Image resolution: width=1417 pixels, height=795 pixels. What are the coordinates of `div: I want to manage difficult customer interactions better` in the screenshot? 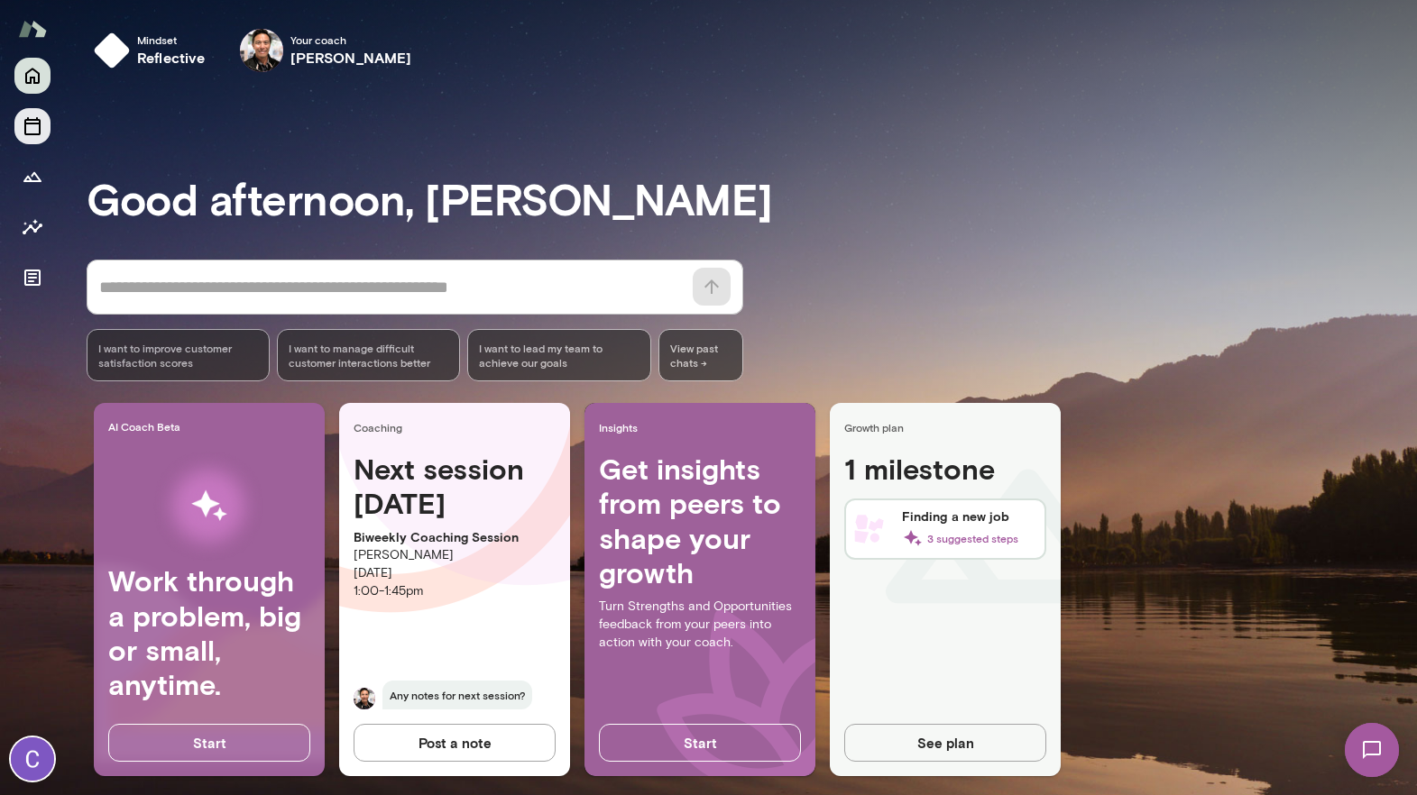 It's located at (368, 355).